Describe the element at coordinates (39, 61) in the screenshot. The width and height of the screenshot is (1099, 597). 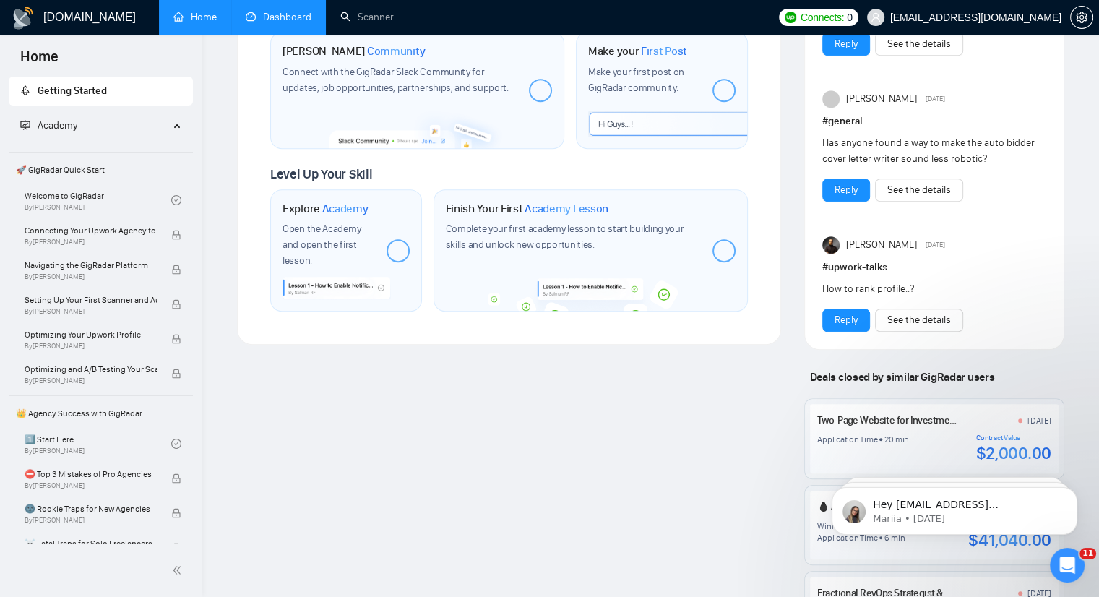
I see `span: Home` at that location.